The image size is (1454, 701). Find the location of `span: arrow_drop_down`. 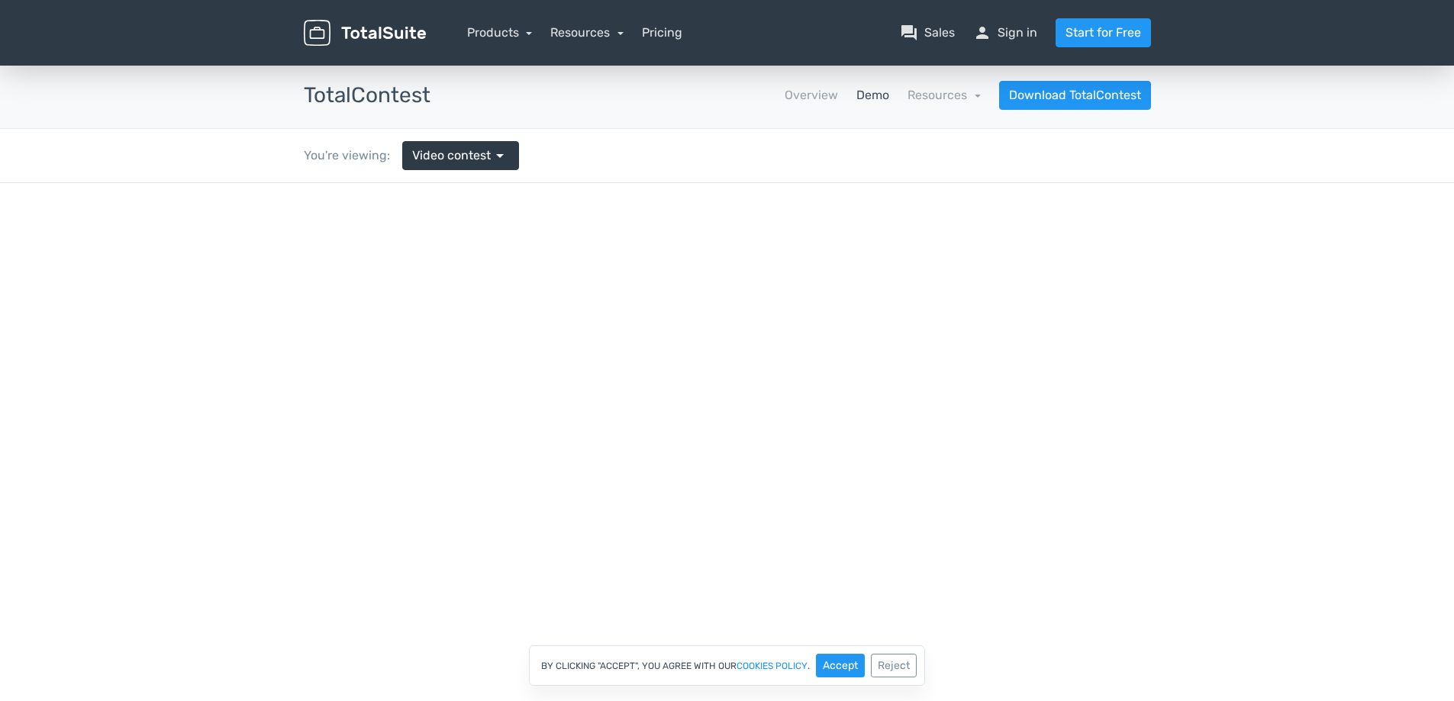

span: arrow_drop_down is located at coordinates (500, 156).